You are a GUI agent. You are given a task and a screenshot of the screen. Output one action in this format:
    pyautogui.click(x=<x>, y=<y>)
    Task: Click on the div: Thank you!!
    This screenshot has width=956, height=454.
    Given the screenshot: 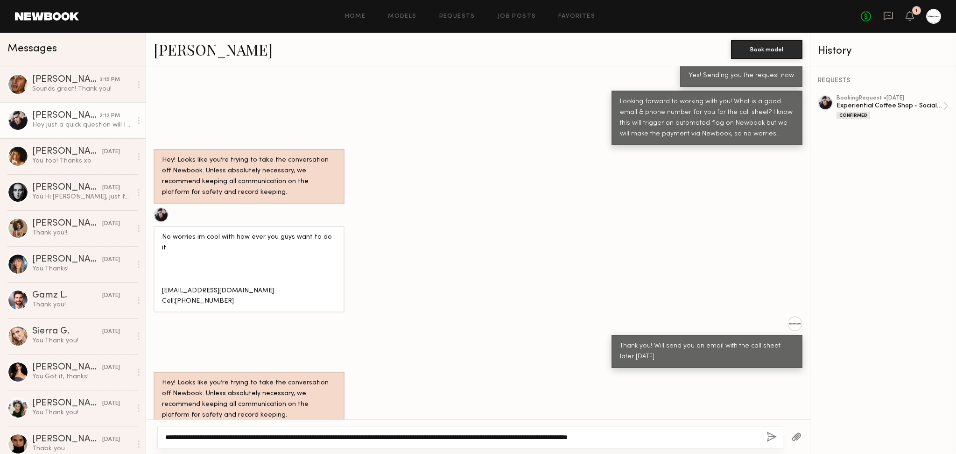 What is the action you would take?
    pyautogui.click(x=82, y=232)
    